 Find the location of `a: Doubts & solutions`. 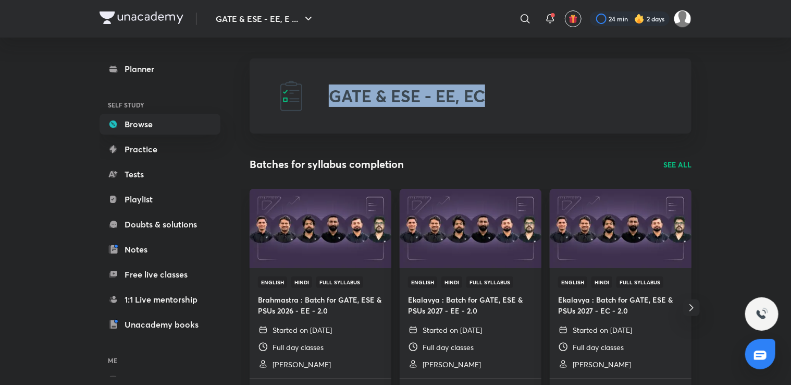

a: Doubts & solutions is located at coordinates (160, 224).